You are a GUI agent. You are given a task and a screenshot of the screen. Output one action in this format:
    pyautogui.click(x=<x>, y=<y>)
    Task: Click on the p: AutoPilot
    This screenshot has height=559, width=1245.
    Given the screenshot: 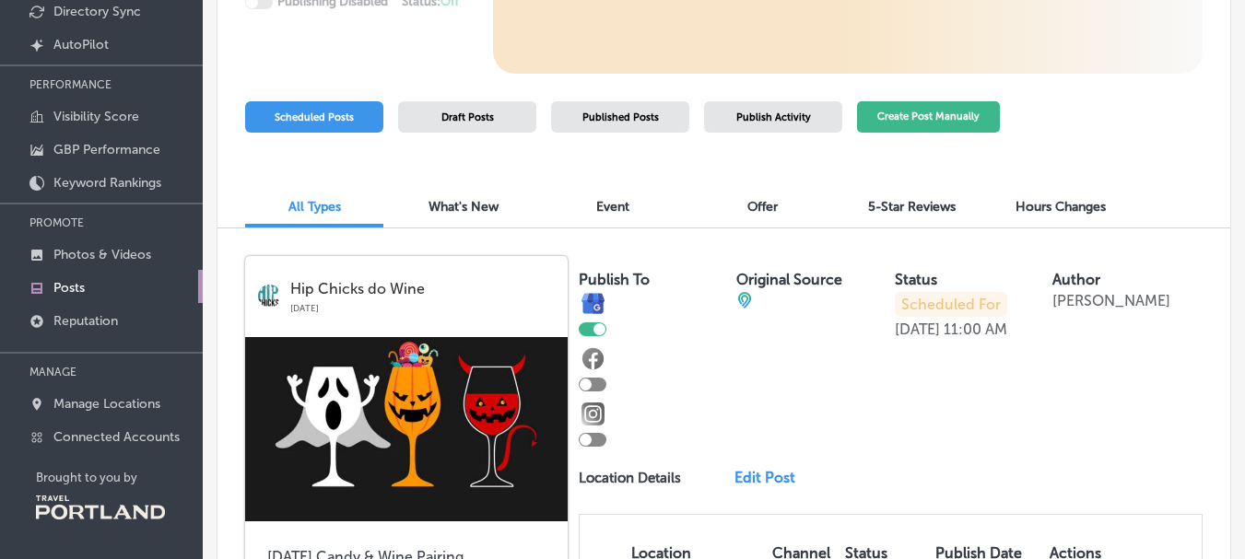 What is the action you would take?
    pyautogui.click(x=81, y=44)
    